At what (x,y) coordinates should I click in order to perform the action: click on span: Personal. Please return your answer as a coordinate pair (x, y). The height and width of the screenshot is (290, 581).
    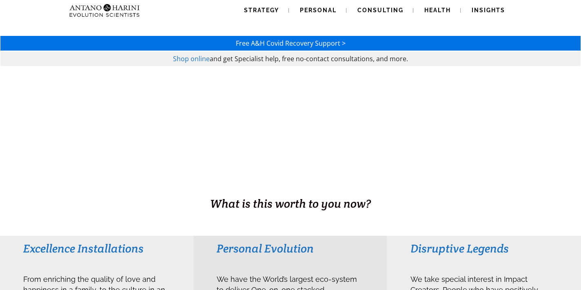
    Looking at the image, I should click on (318, 10).